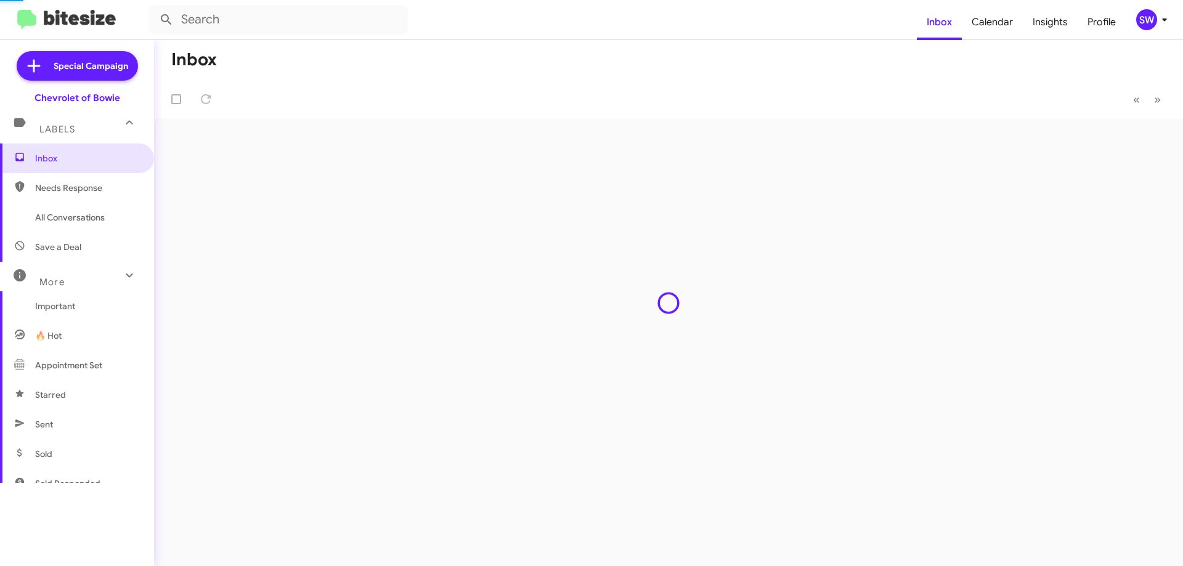  What do you see at coordinates (48, 336) in the screenshot?
I see `span: 🔥 Hot` at bounding box center [48, 336].